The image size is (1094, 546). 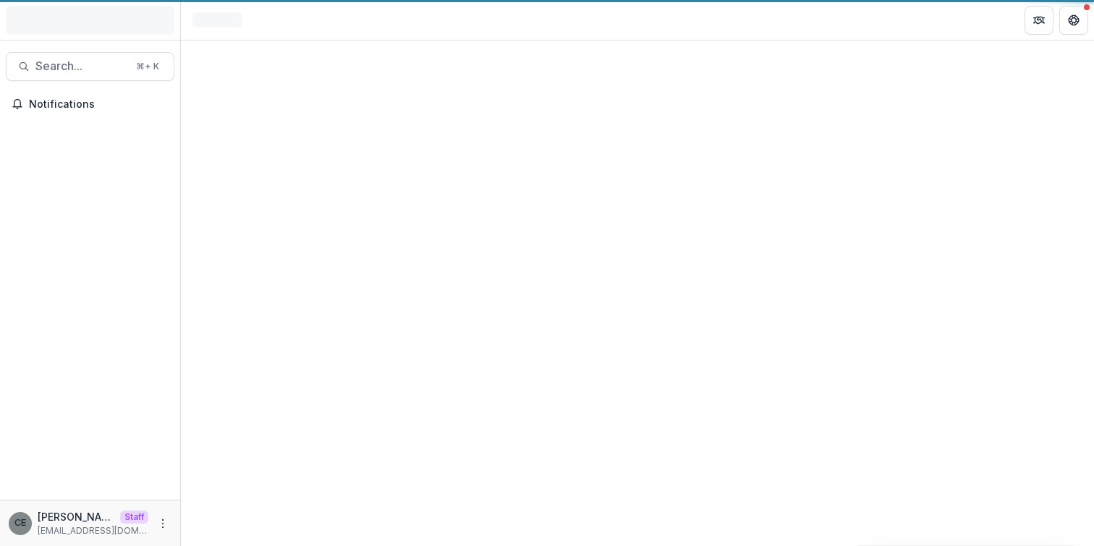 I want to click on button: More, so click(x=163, y=524).